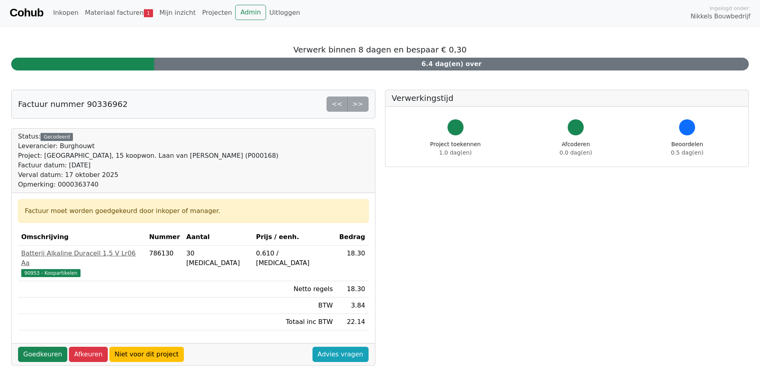 This screenshot has width=760, height=370. I want to click on h5: Verwerk binnen 8 dagen en bespaar € 0,30, so click(380, 50).